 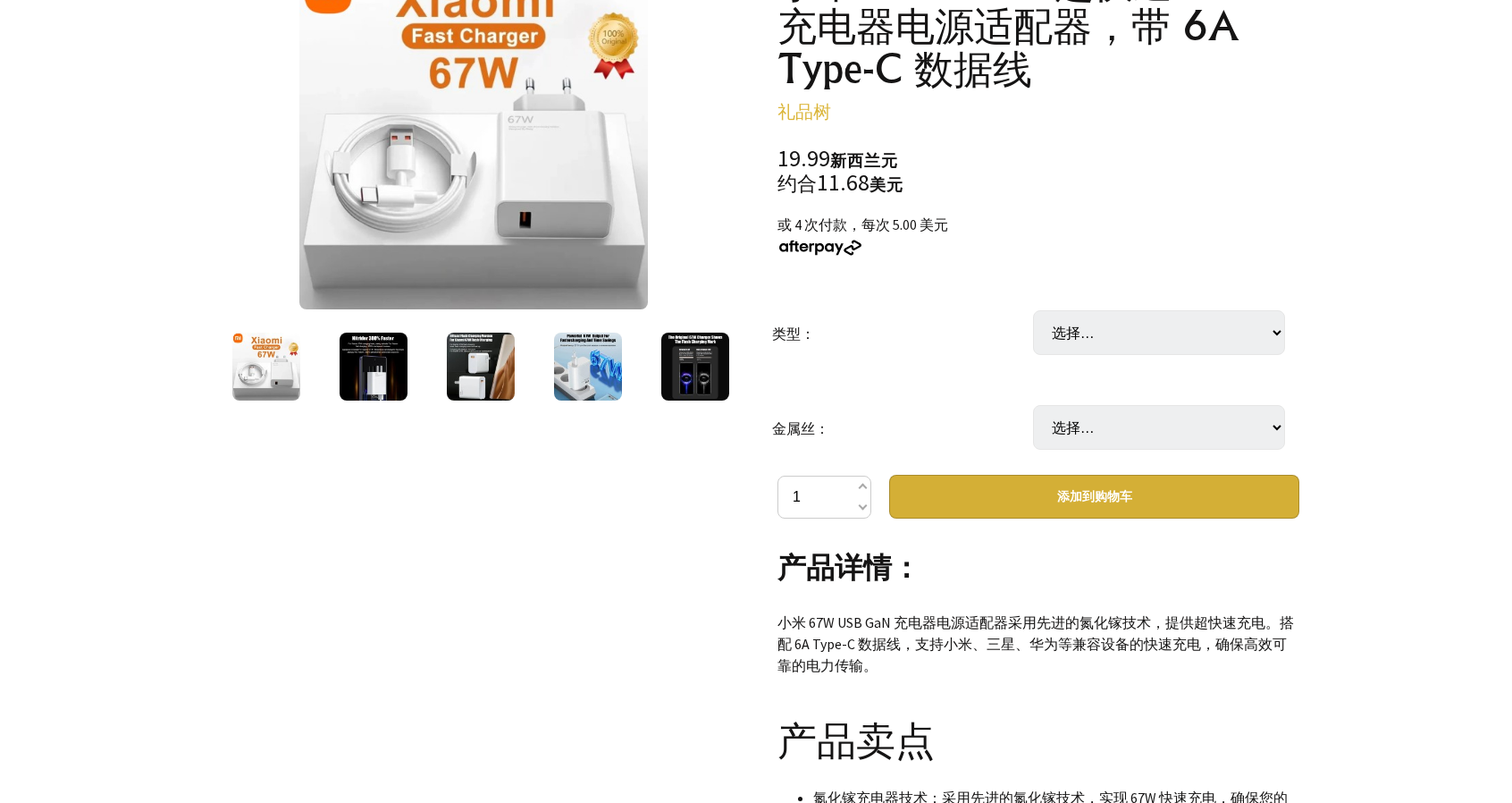 What do you see at coordinates (864, 160) in the screenshot?
I see `font: 新西兰元` at bounding box center [864, 160].